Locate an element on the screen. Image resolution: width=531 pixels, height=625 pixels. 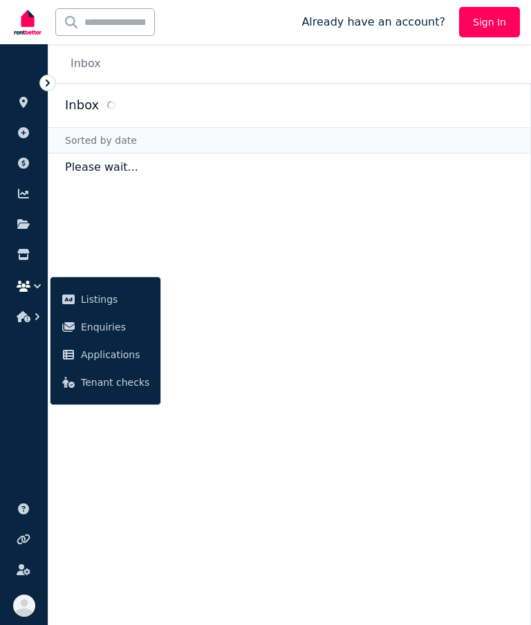
span: ORGANISE is located at coordinates (33, 81).